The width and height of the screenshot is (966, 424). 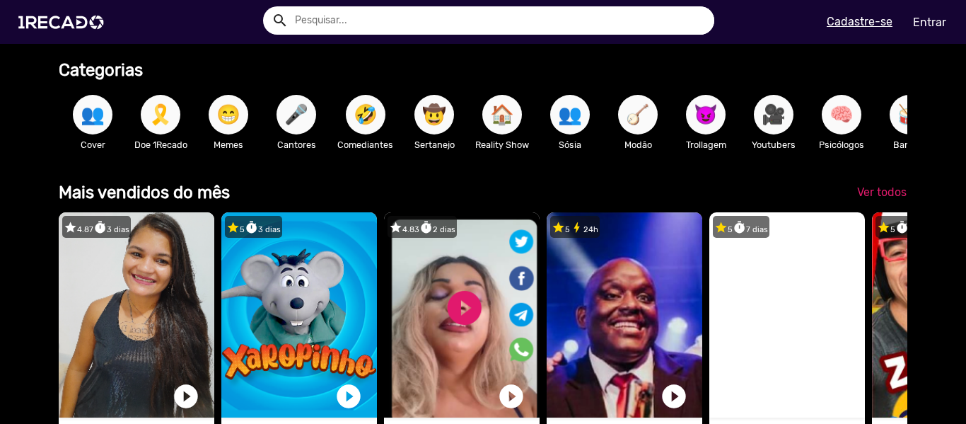 What do you see at coordinates (161, 144) in the screenshot?
I see `p: Doe 1Recado` at bounding box center [161, 144].